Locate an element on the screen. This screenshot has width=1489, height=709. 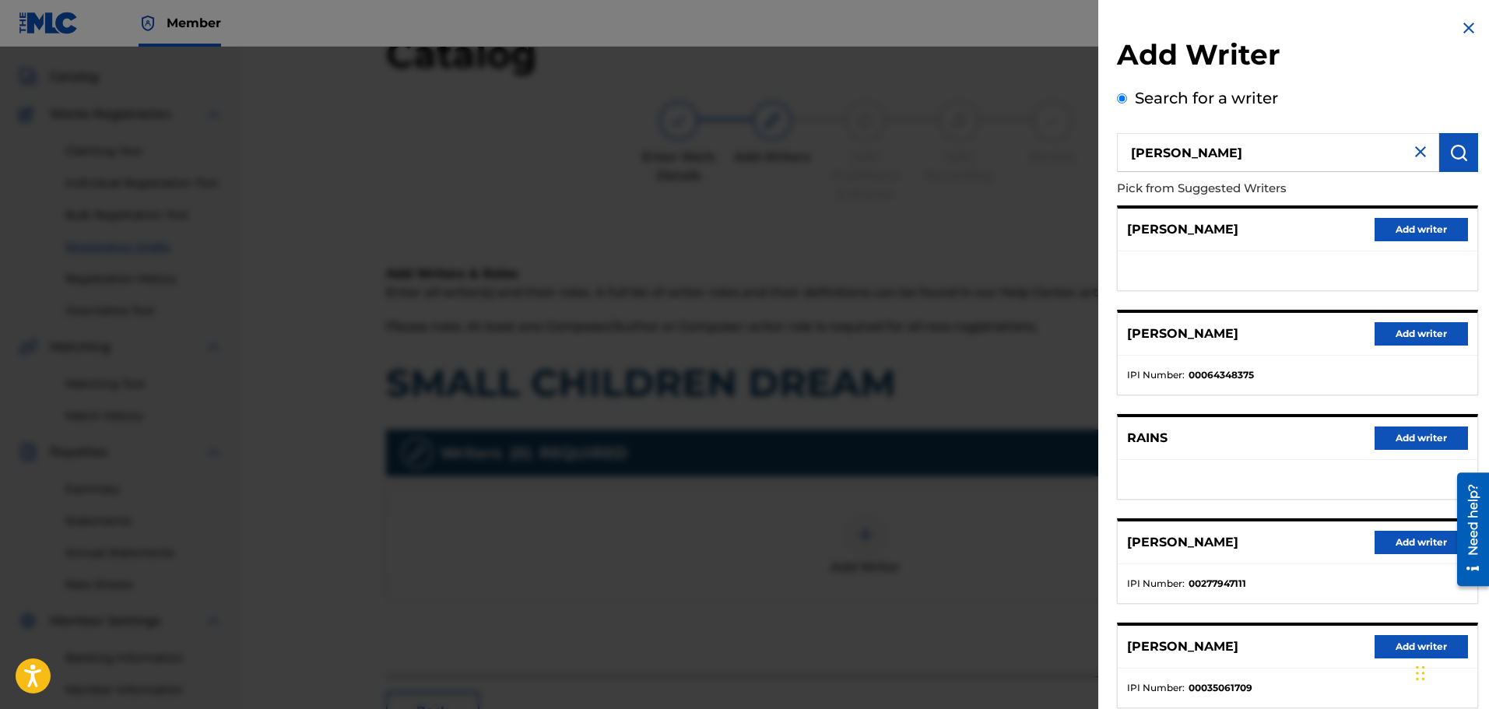
h2: Add Writer is located at coordinates (1298, 57).